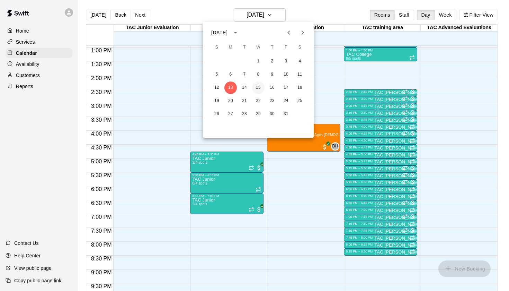  What do you see at coordinates (245, 47) in the screenshot?
I see `span: Tuesday` at bounding box center [245, 47].